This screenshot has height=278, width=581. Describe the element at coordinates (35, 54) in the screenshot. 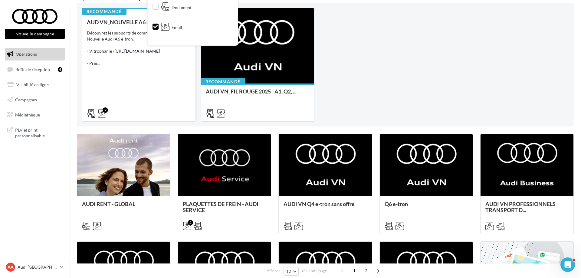

I see `a: Opérations` at that location.